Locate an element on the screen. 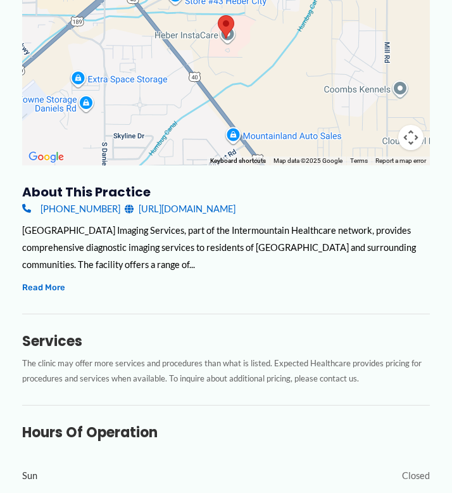 This screenshot has width=452, height=493. button: Map camera controls is located at coordinates (411, 137).